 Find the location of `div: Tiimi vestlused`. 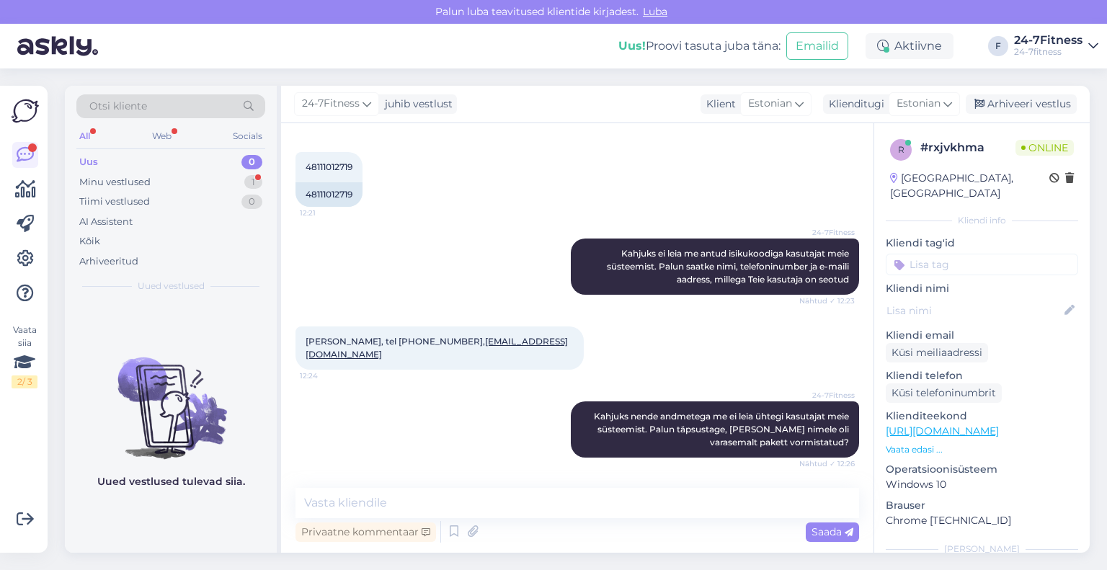

div: Tiimi vestlused is located at coordinates (115, 202).